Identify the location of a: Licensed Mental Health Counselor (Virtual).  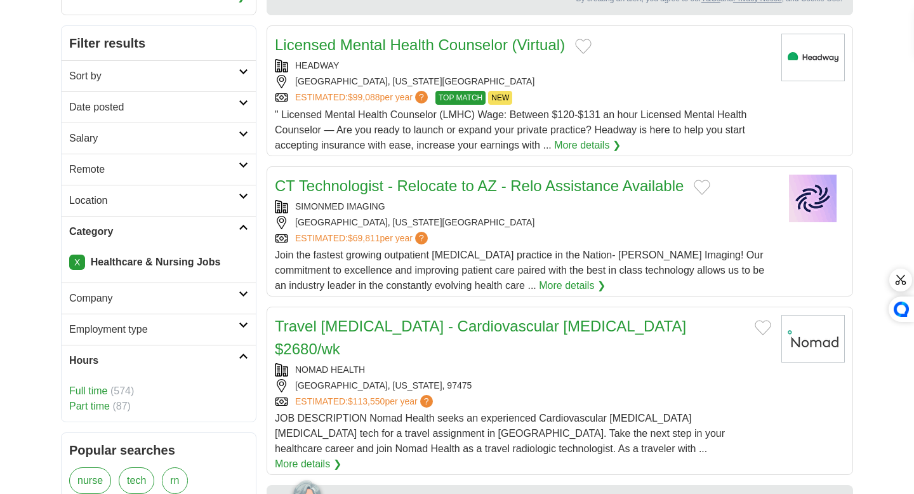
(420, 44).